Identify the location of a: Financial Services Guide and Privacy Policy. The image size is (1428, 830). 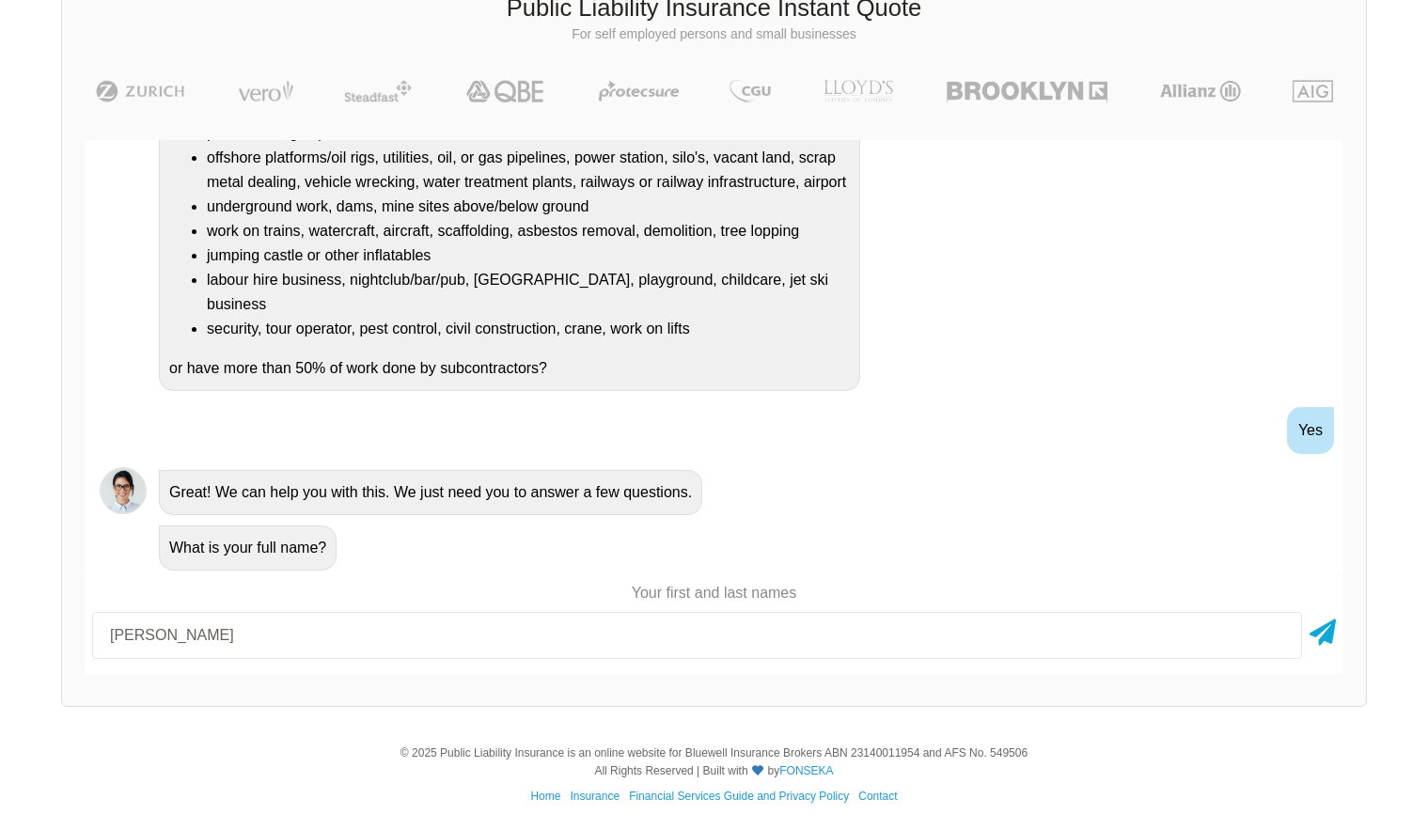
(739, 796).